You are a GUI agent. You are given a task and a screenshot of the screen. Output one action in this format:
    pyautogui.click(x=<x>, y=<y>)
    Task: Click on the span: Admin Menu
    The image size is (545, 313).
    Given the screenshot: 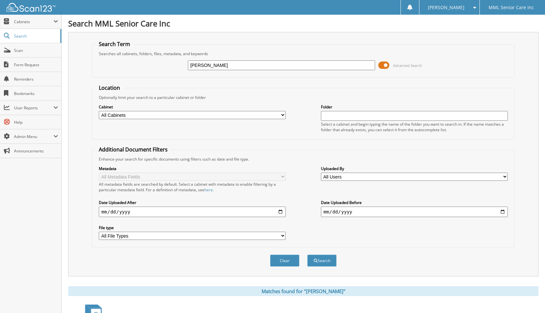 What is the action you would take?
    pyautogui.click(x=34, y=136)
    